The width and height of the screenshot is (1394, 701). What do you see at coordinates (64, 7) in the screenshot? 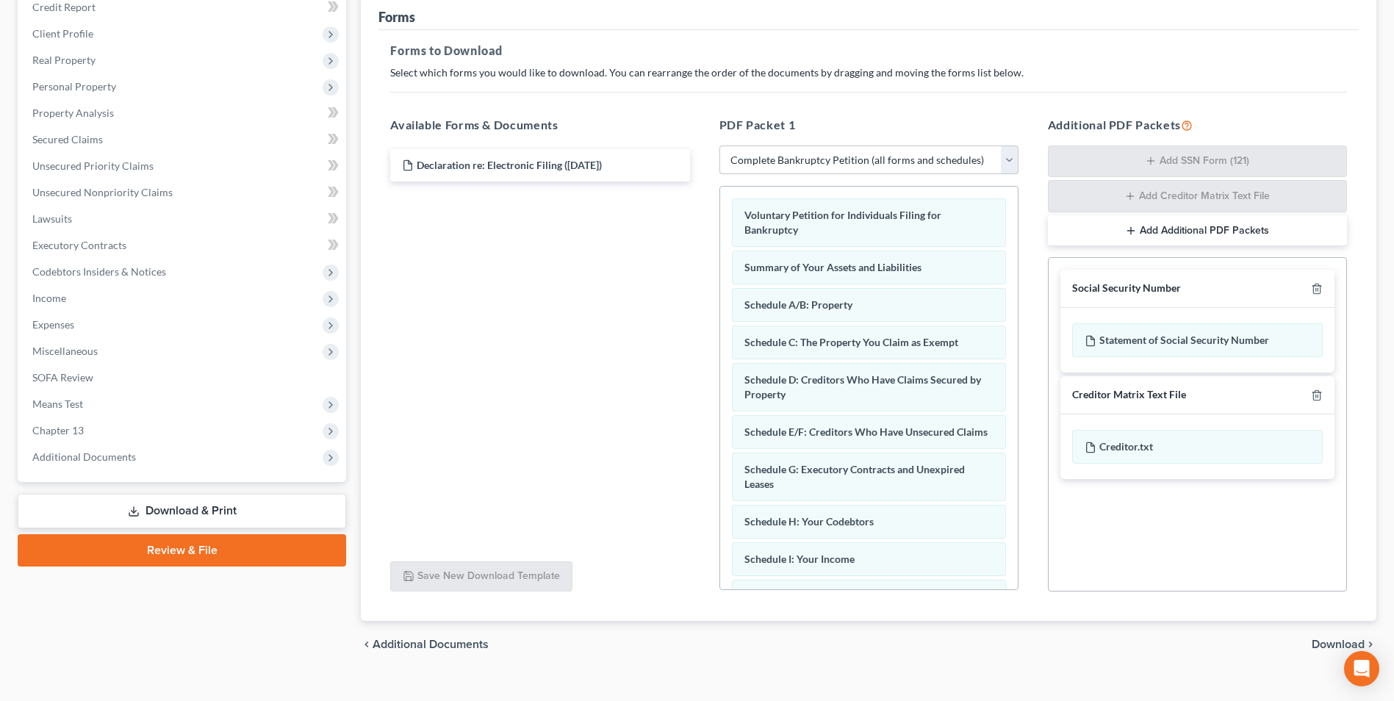
I see `span: Credit Report` at bounding box center [64, 7].